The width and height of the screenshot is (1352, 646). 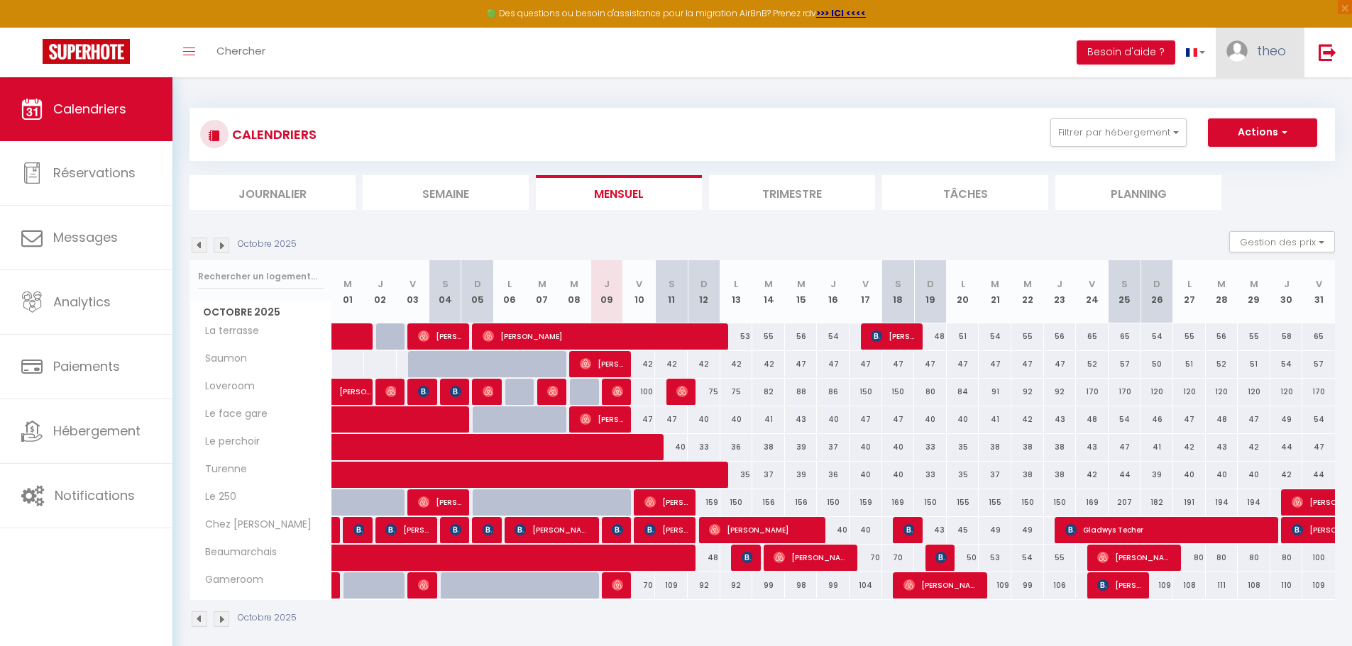 What do you see at coordinates (1157, 502) in the screenshot?
I see `div: 182` at bounding box center [1157, 502].